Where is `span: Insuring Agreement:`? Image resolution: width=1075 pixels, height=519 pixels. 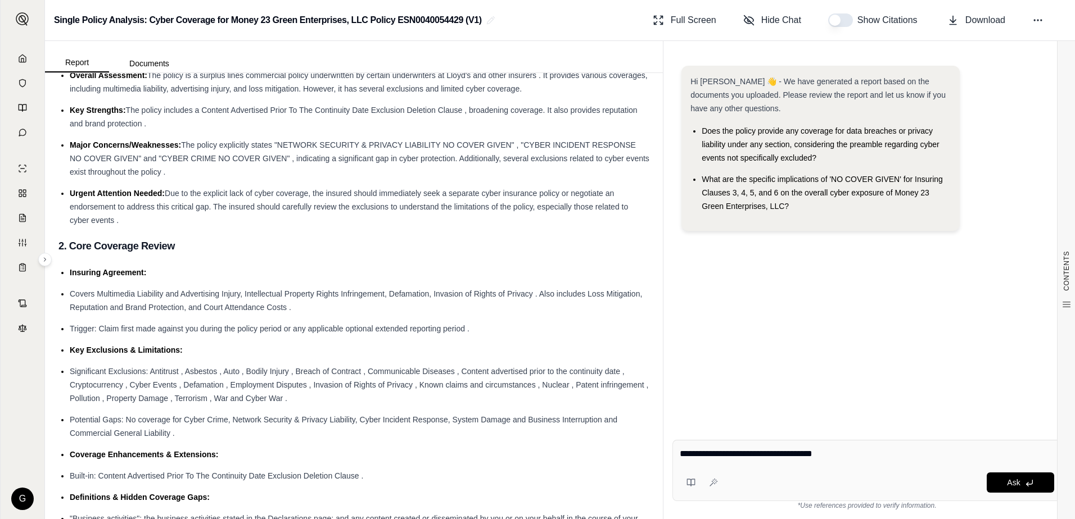 span: Insuring Agreement: is located at coordinates (108, 273).